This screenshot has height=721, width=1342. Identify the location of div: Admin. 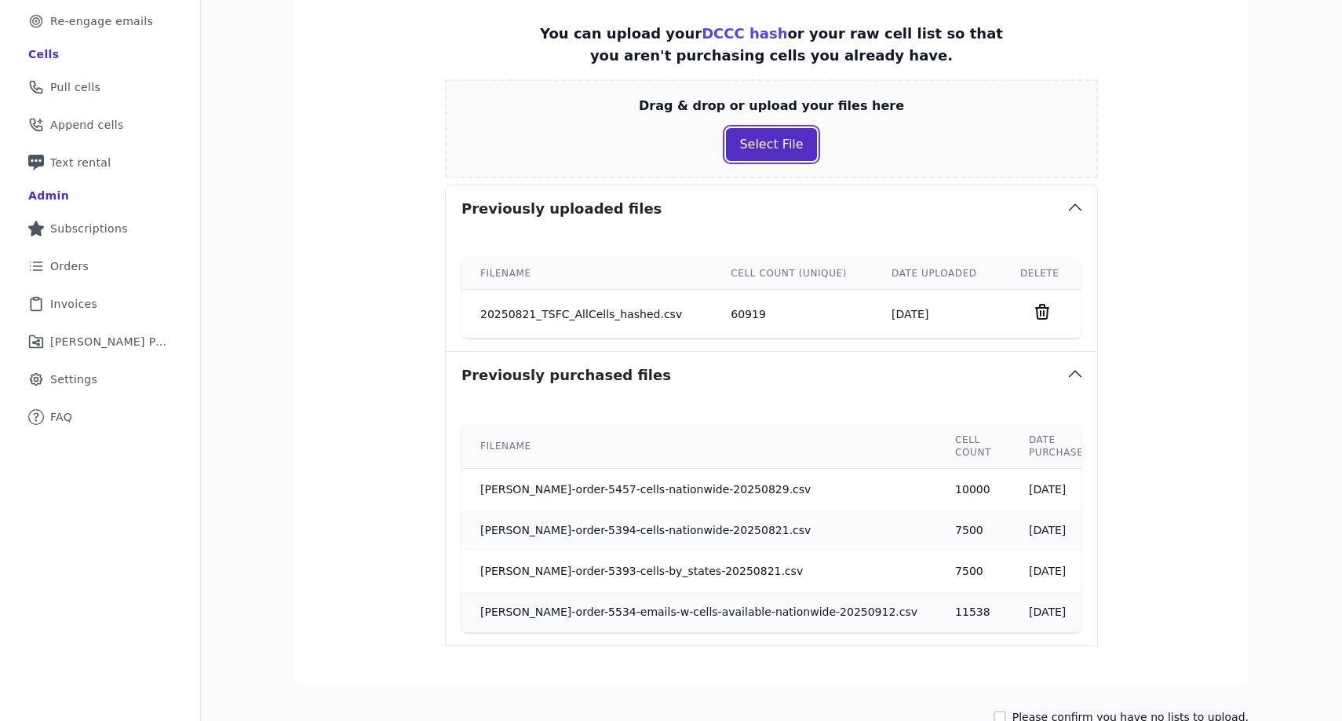
(49, 195).